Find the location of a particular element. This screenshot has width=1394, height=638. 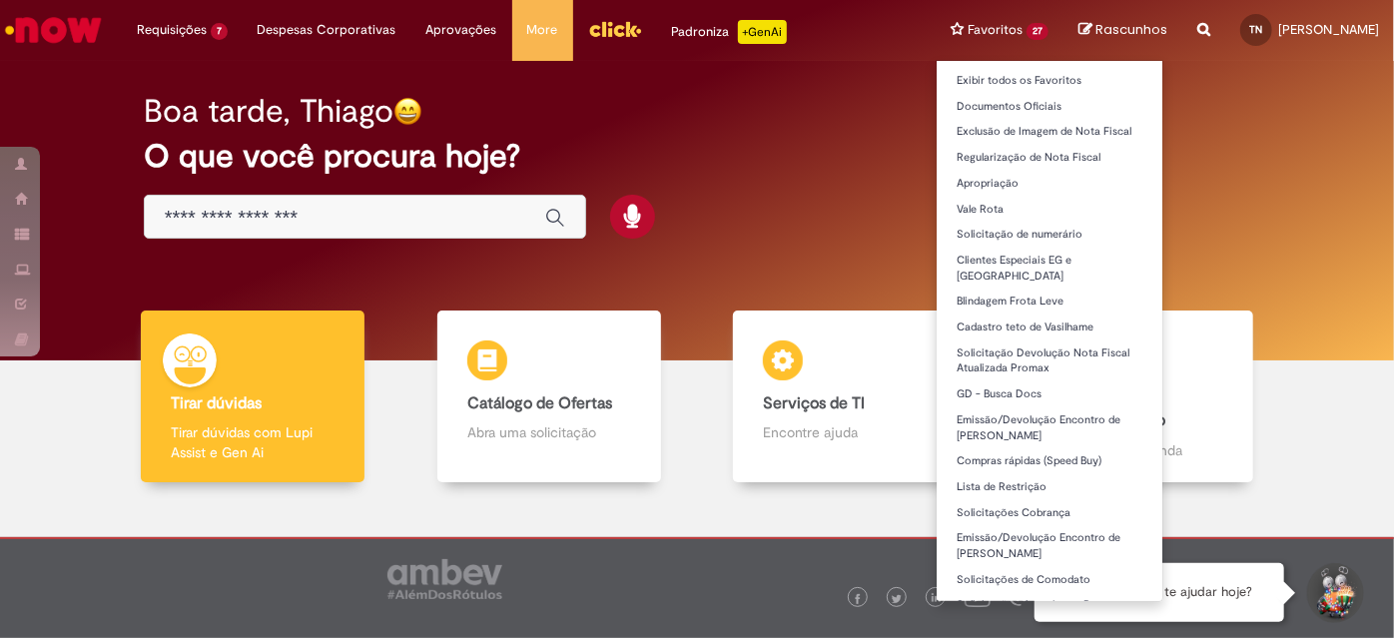

a: Catálogo de Ofertas Abra uma solicitação is located at coordinates (549, 396).